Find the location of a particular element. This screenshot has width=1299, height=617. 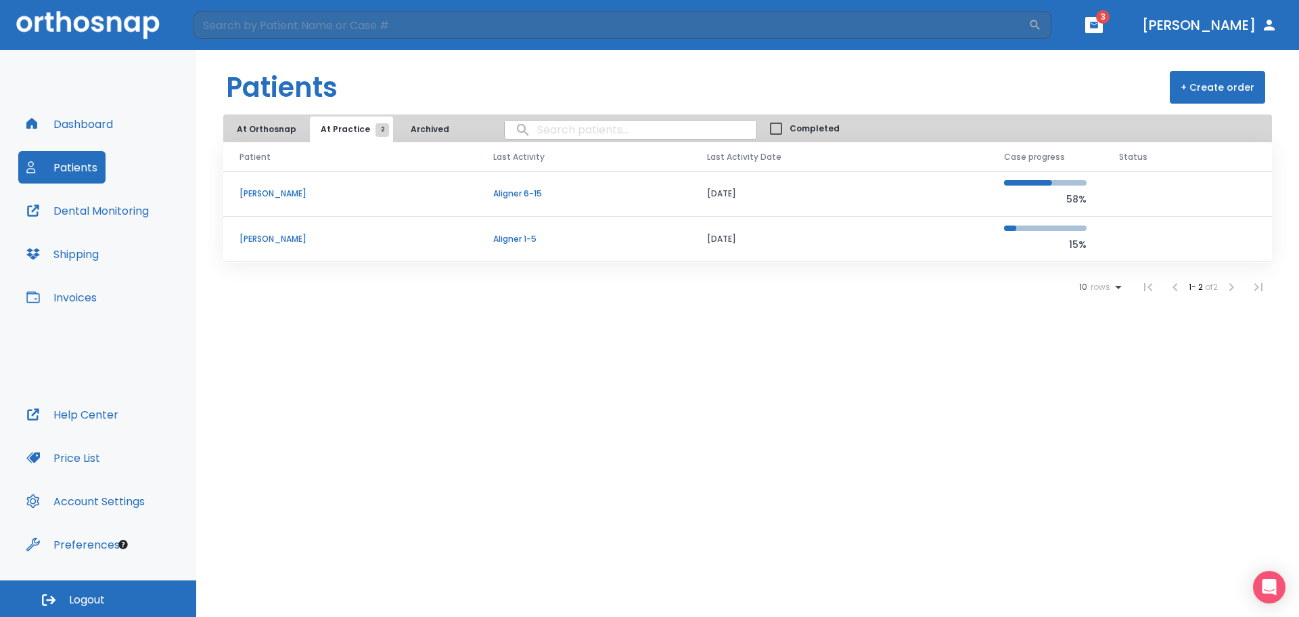

span: At Practice is located at coordinates (351, 129).